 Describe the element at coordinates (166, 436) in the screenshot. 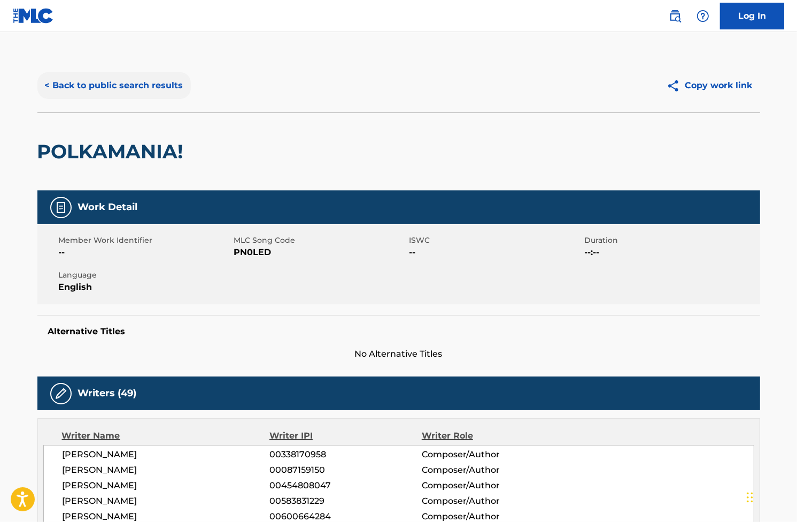

I see `div: Writer Name` at that location.